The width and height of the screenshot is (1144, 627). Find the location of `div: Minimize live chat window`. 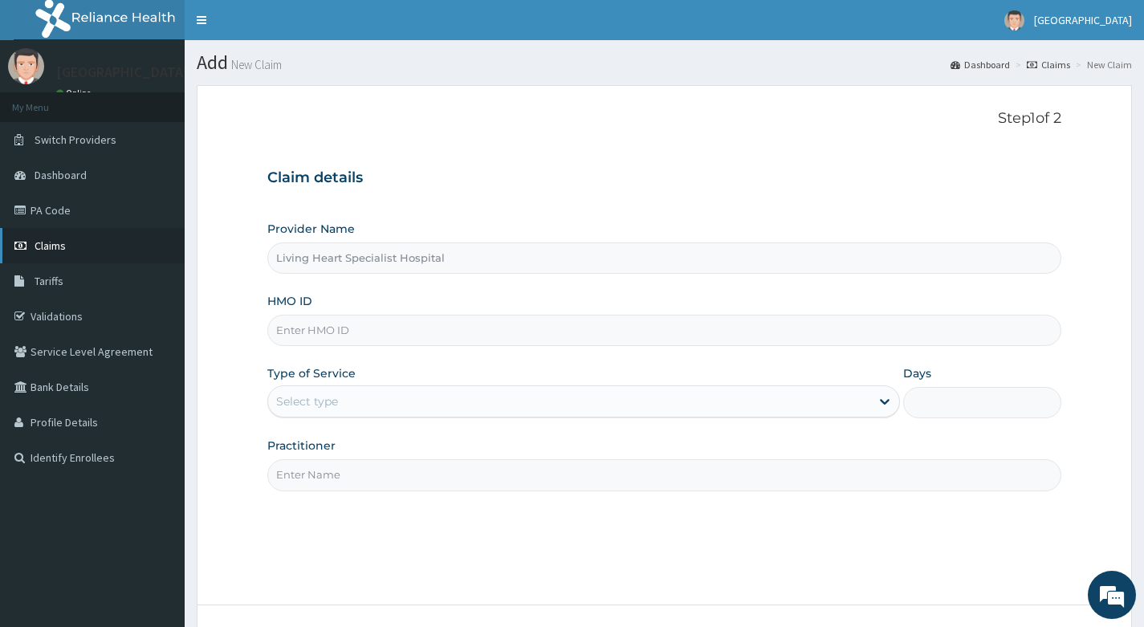

div: Minimize live chat window is located at coordinates (283, 27).